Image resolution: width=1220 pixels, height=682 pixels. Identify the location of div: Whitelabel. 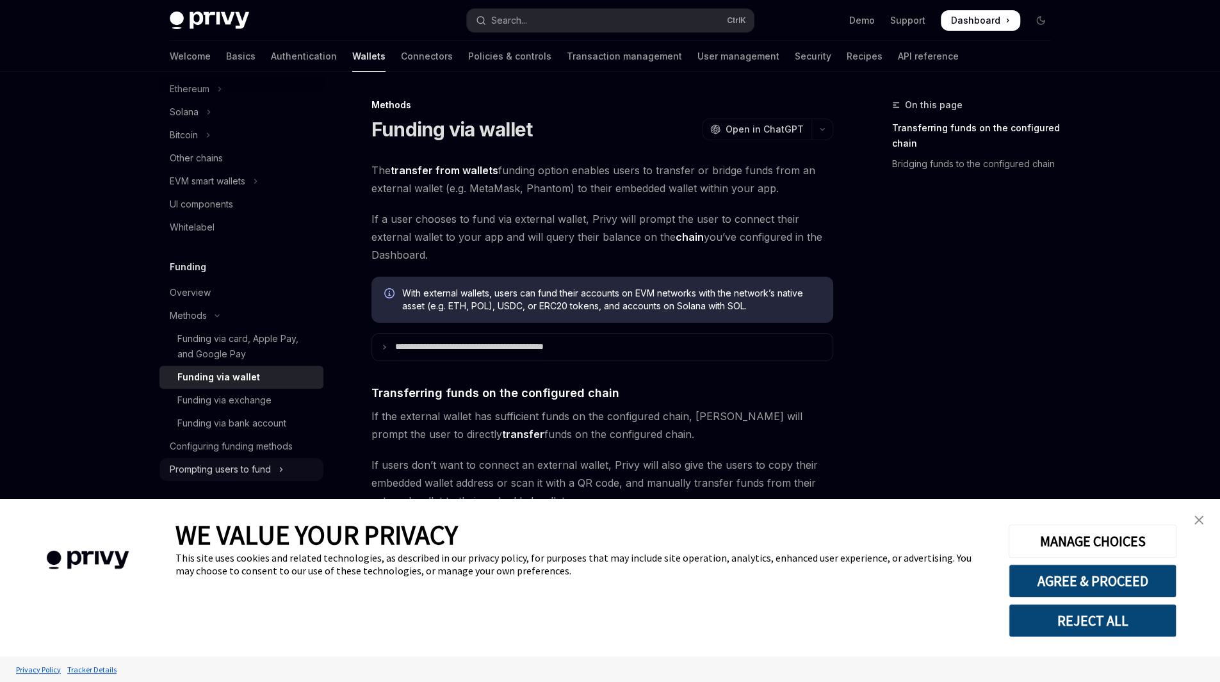
(192, 227).